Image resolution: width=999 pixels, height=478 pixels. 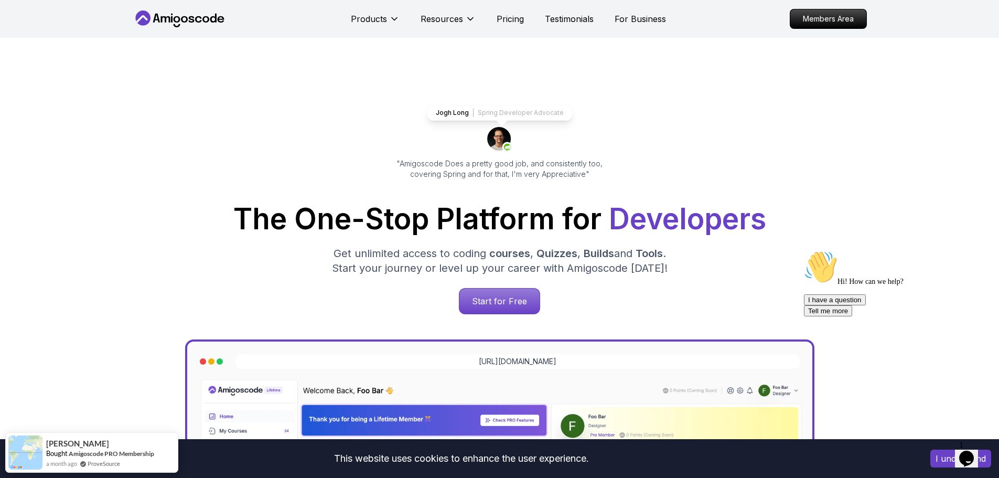 I want to click on p: Products, so click(x=369, y=19).